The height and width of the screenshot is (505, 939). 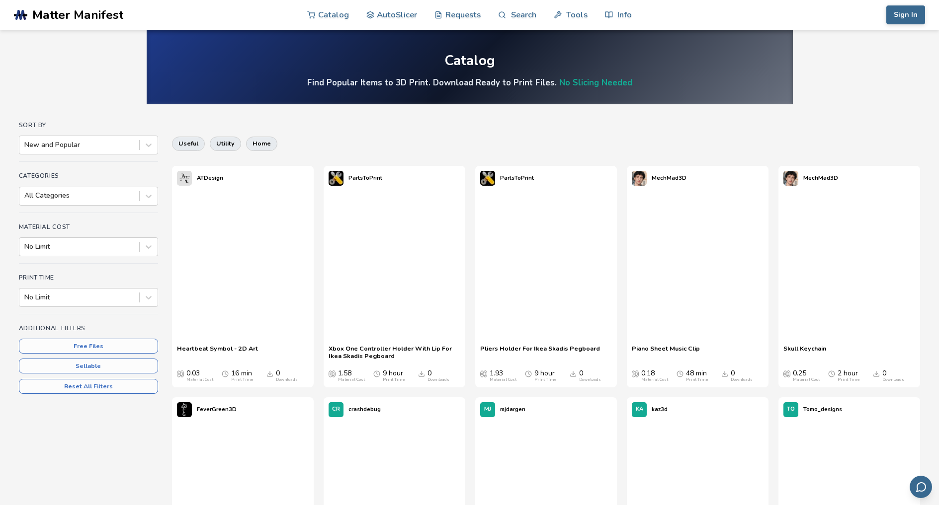 What do you see at coordinates (88, 366) in the screenshot?
I see `button: Sellable` at bounding box center [88, 366].